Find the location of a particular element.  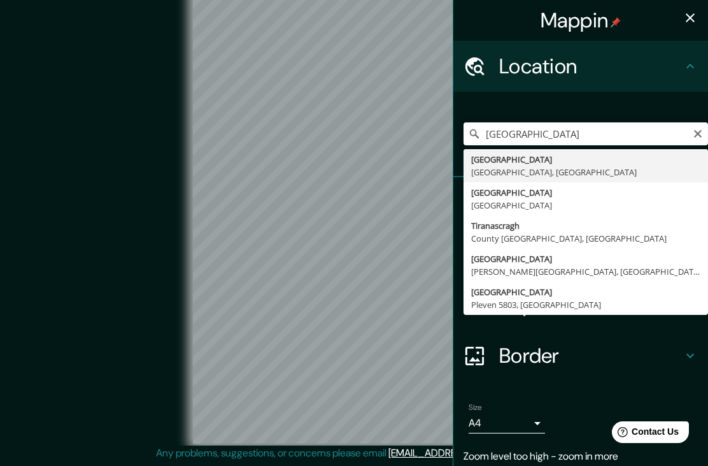

p: Zoom level too high - zoom in more is located at coordinates (581, 456).